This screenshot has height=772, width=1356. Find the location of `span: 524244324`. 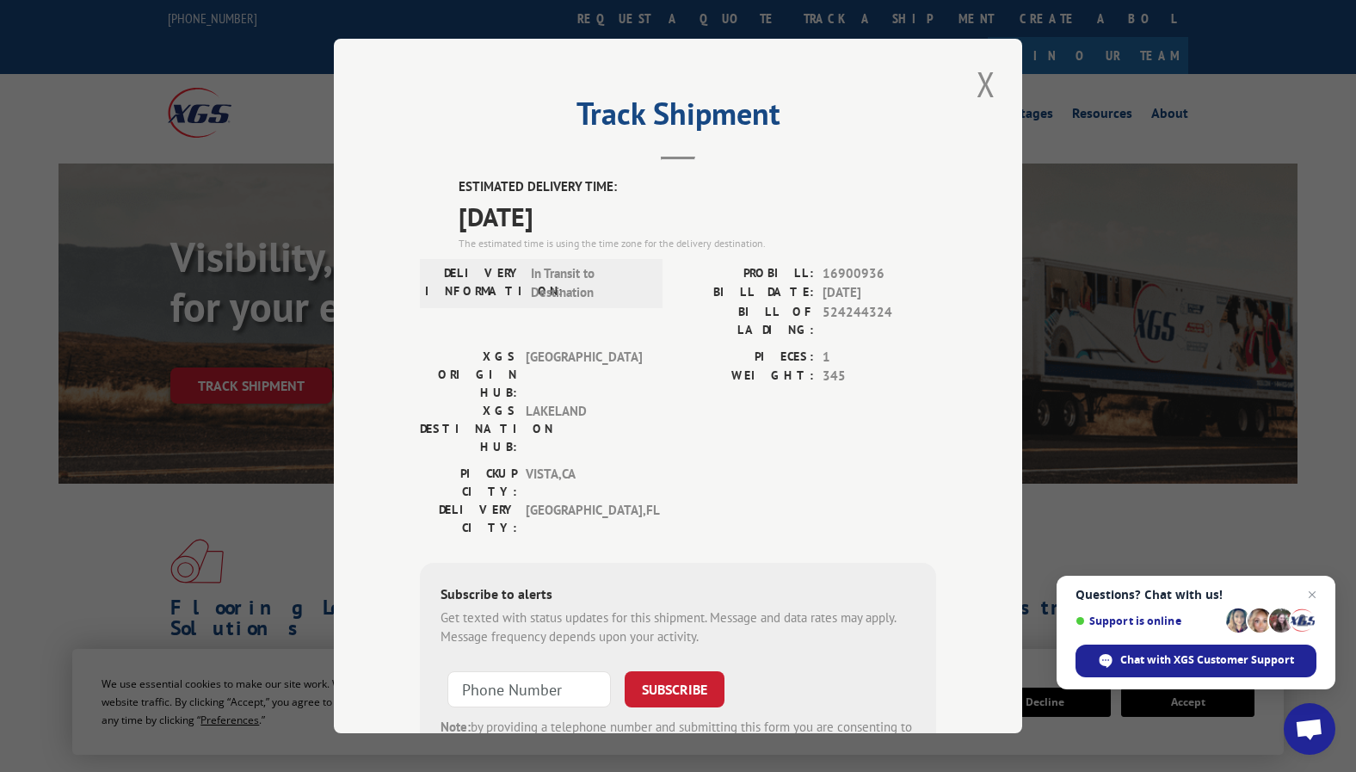

span: 524244324 is located at coordinates (879, 320).